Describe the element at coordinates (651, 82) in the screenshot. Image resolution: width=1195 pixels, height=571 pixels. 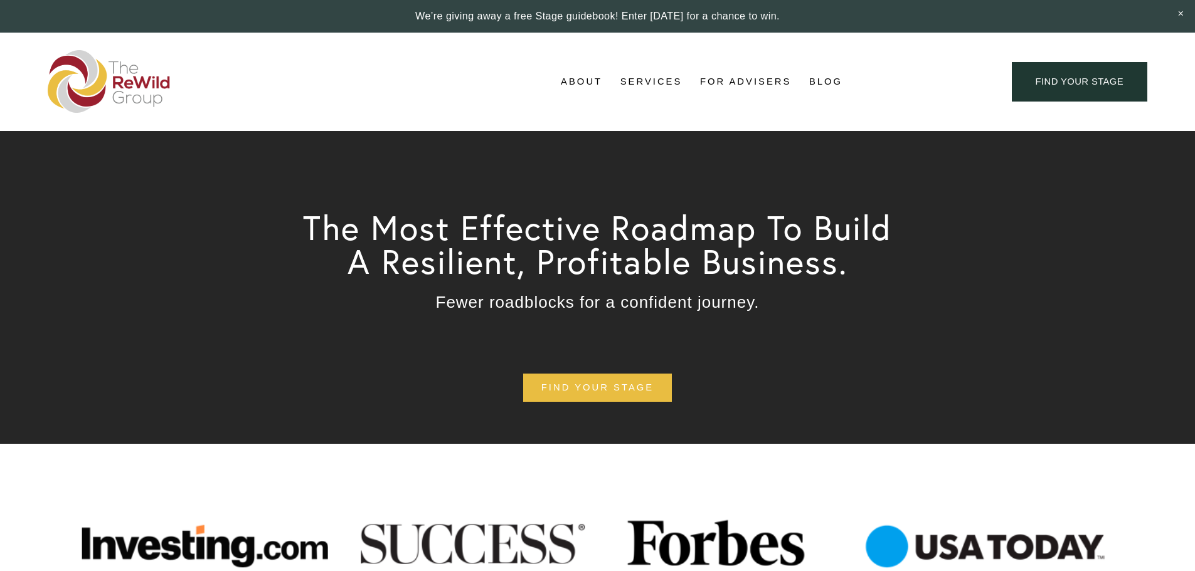
I see `span: Services` at that location.